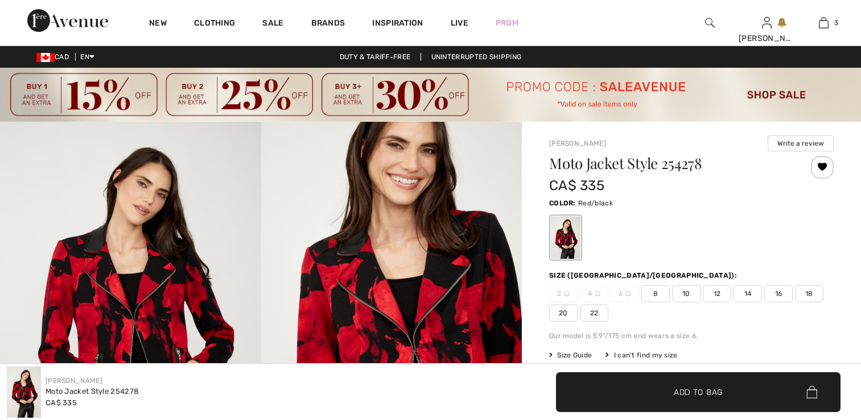  Describe the element at coordinates (686, 294) in the screenshot. I see `span: 10` at that location.